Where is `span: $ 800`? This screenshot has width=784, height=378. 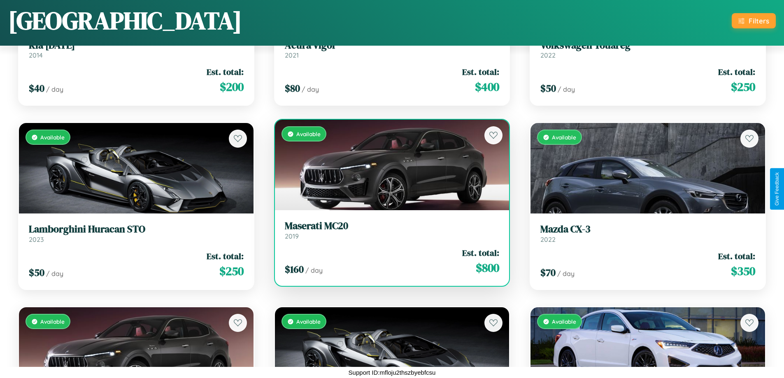
span: $ 800 is located at coordinates (487, 268).